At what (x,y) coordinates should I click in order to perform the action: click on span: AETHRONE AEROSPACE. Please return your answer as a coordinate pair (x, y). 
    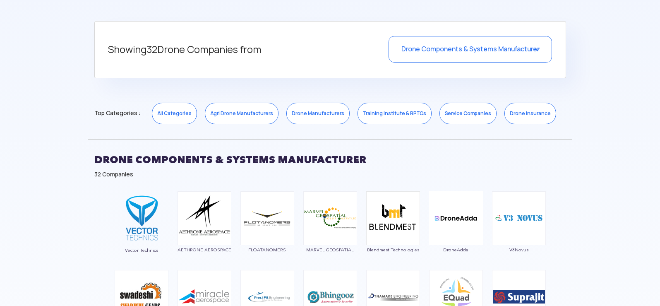
    Looking at the image, I should click on (204, 250).